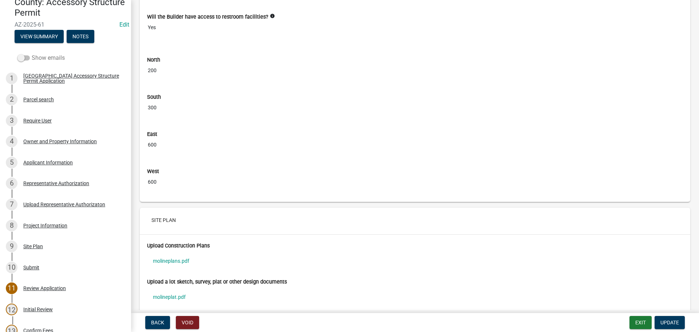  Describe the element at coordinates (12, 78) in the screenshot. I see `div: 1` at that location.